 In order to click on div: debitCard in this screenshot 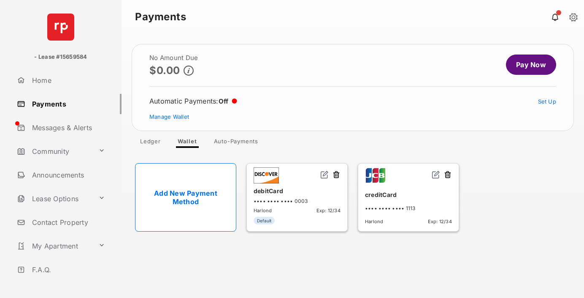, I will do `click(297, 190)`.